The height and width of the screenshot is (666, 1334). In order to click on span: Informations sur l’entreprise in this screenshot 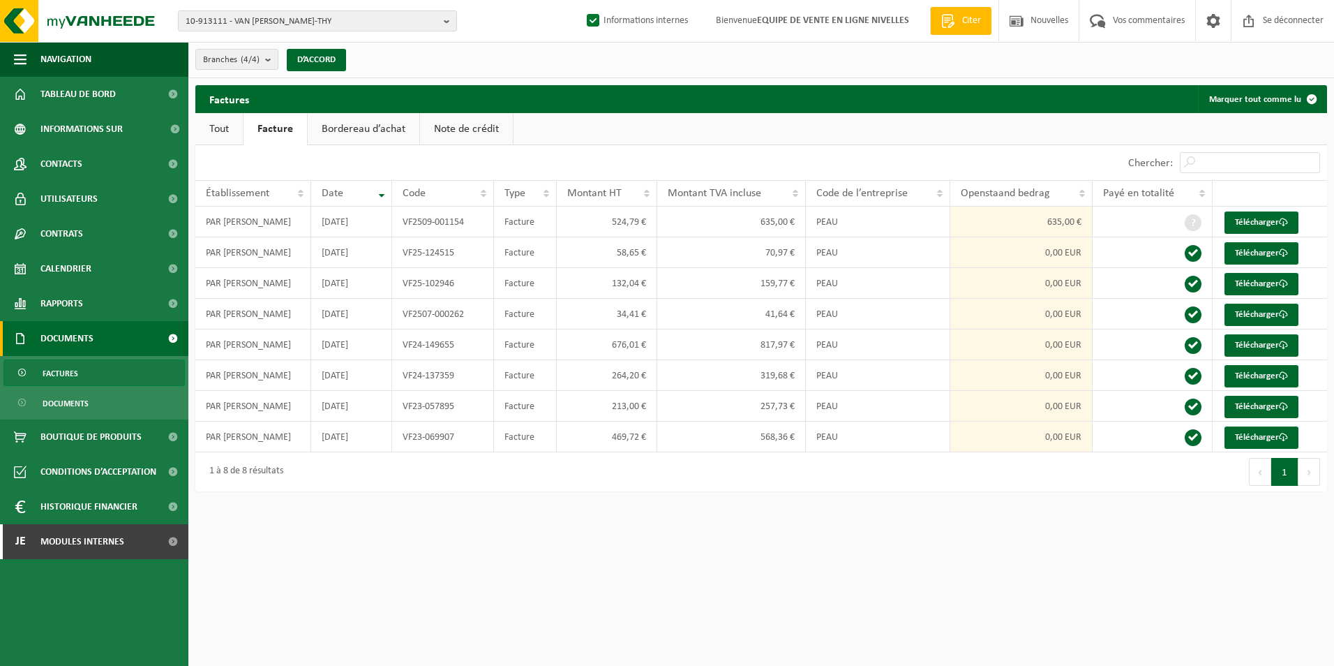, I will do `click(100, 129)`.